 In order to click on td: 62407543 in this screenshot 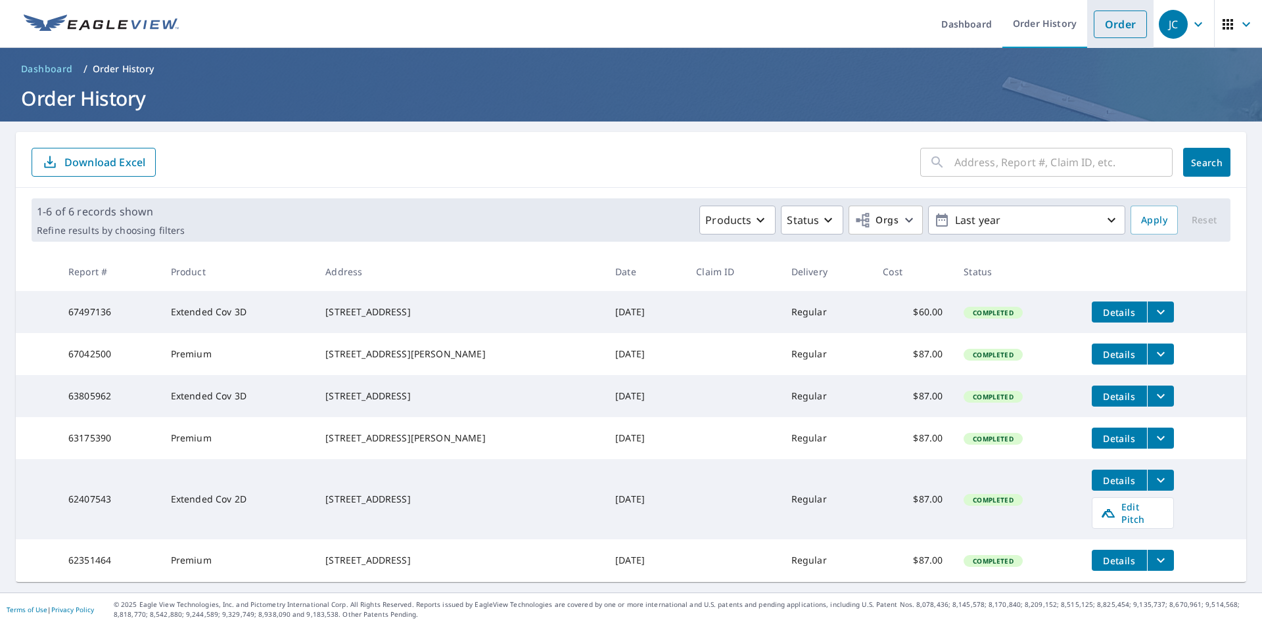, I will do `click(109, 500)`.